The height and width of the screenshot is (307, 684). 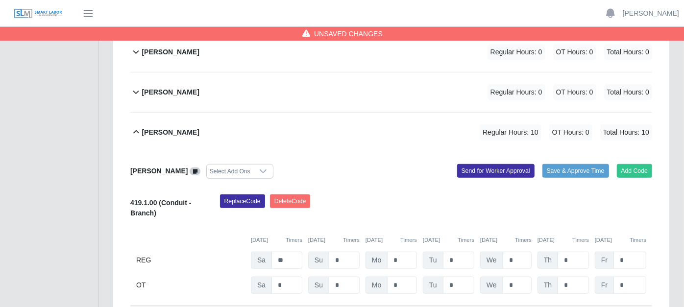 I want to click on span: Regular Hours: 10, so click(x=511, y=132).